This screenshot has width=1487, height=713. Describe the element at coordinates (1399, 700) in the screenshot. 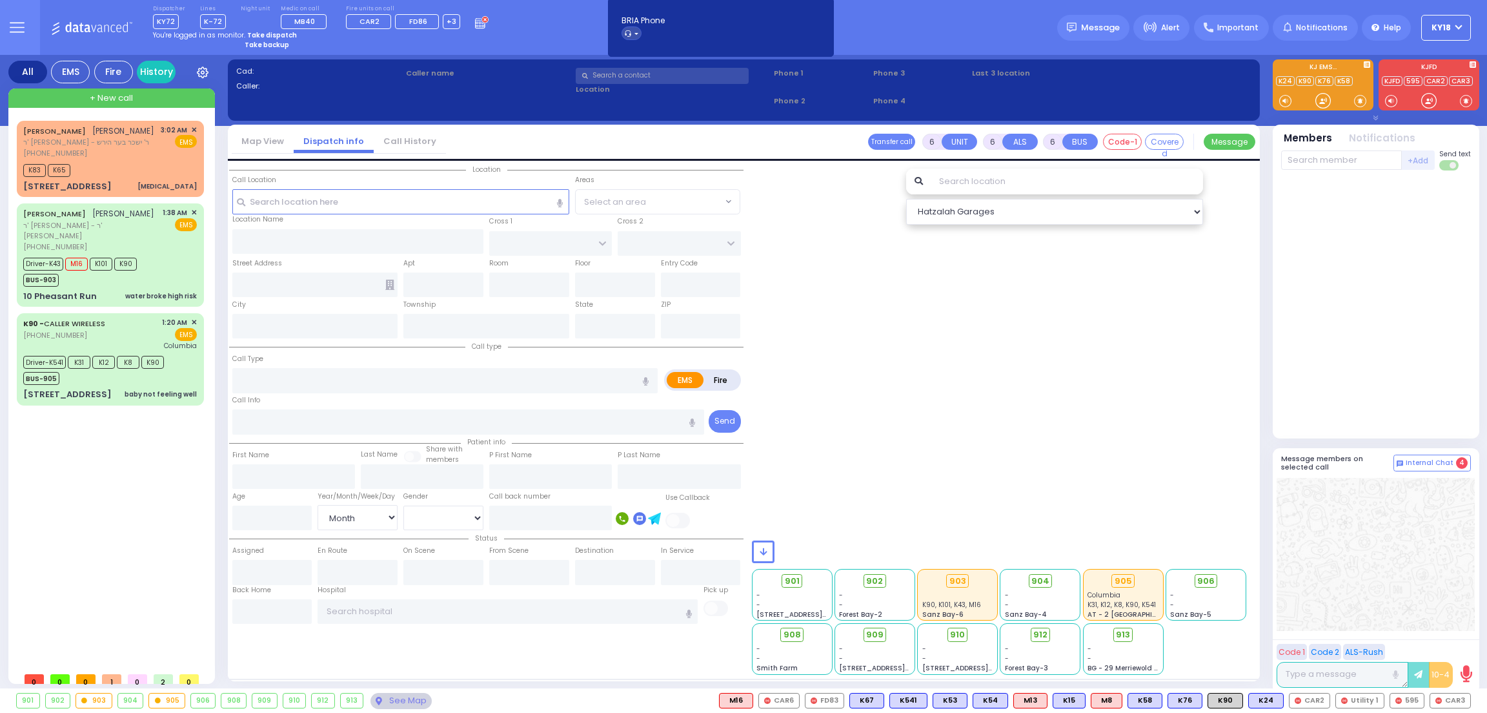

I see `img: red-radio-icon.svg` at that location.